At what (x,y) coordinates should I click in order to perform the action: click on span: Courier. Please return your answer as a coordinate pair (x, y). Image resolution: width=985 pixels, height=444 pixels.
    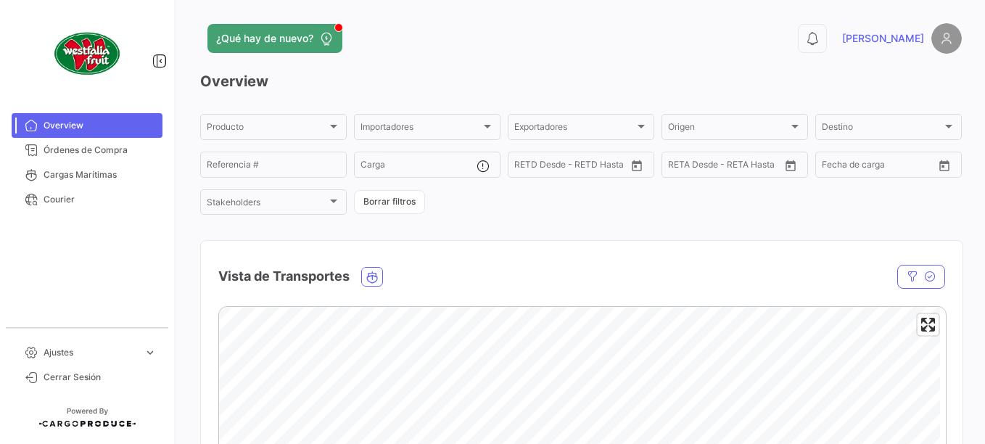
    Looking at the image, I should click on (100, 199).